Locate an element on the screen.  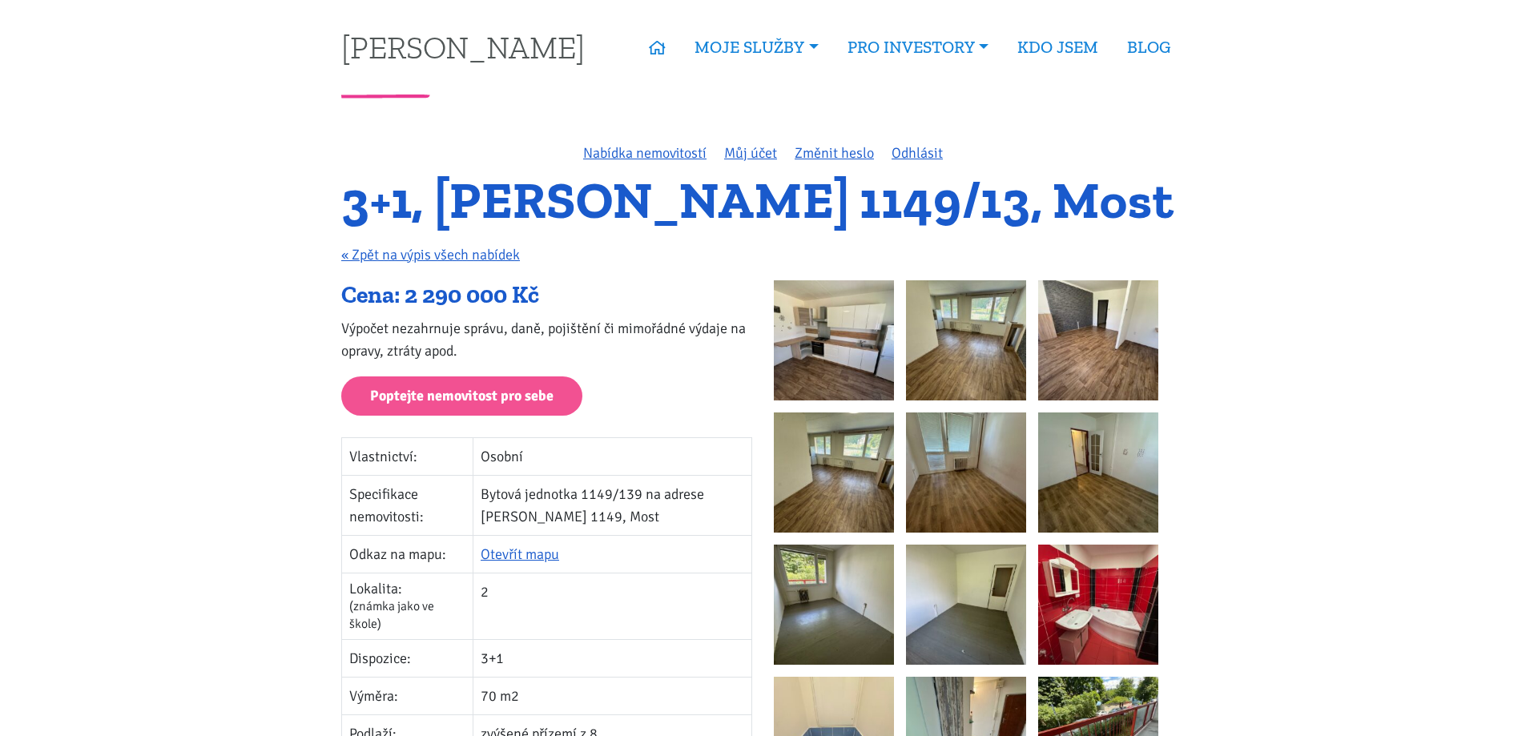
span: (známka jako ve škole) is located at coordinates (392, 615).